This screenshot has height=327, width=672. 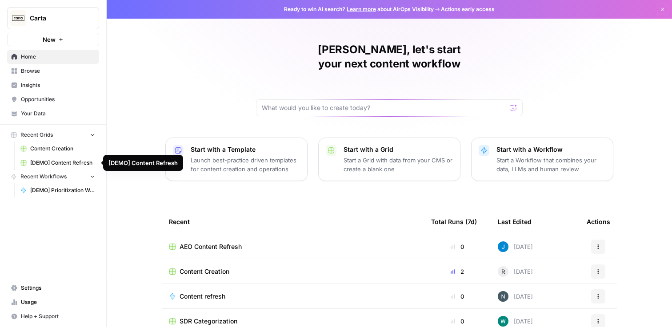 I want to click on span: Help + Support, so click(x=58, y=317).